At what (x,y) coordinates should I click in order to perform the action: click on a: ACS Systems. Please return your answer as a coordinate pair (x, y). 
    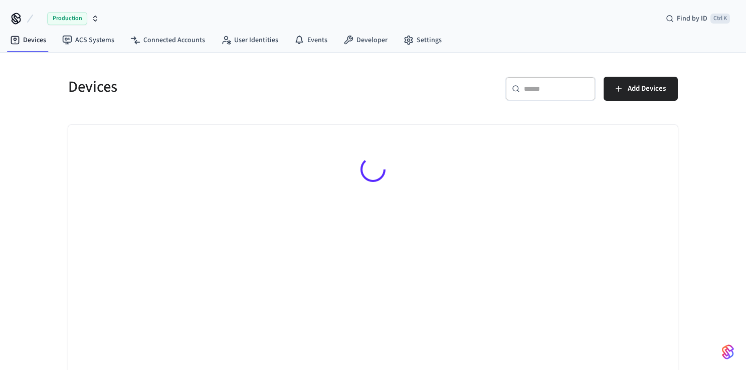
    Looking at the image, I should click on (88, 40).